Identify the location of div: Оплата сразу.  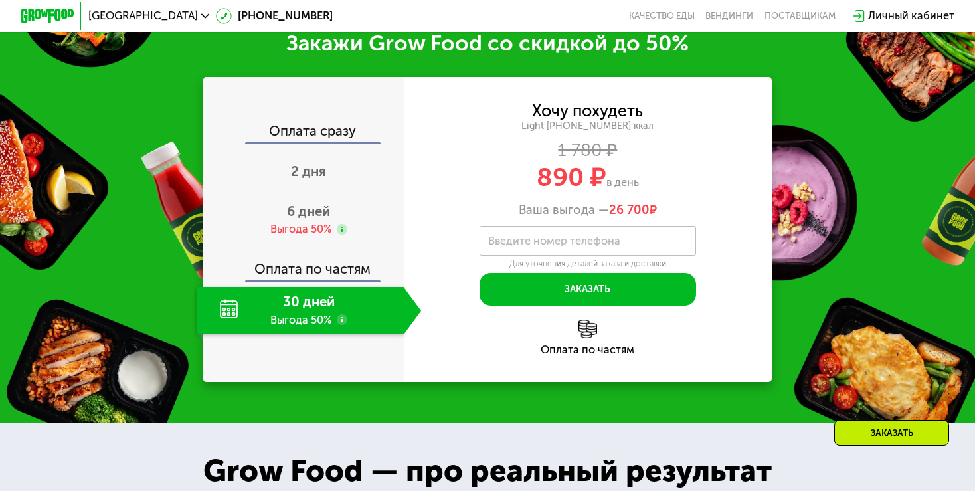
(304, 133).